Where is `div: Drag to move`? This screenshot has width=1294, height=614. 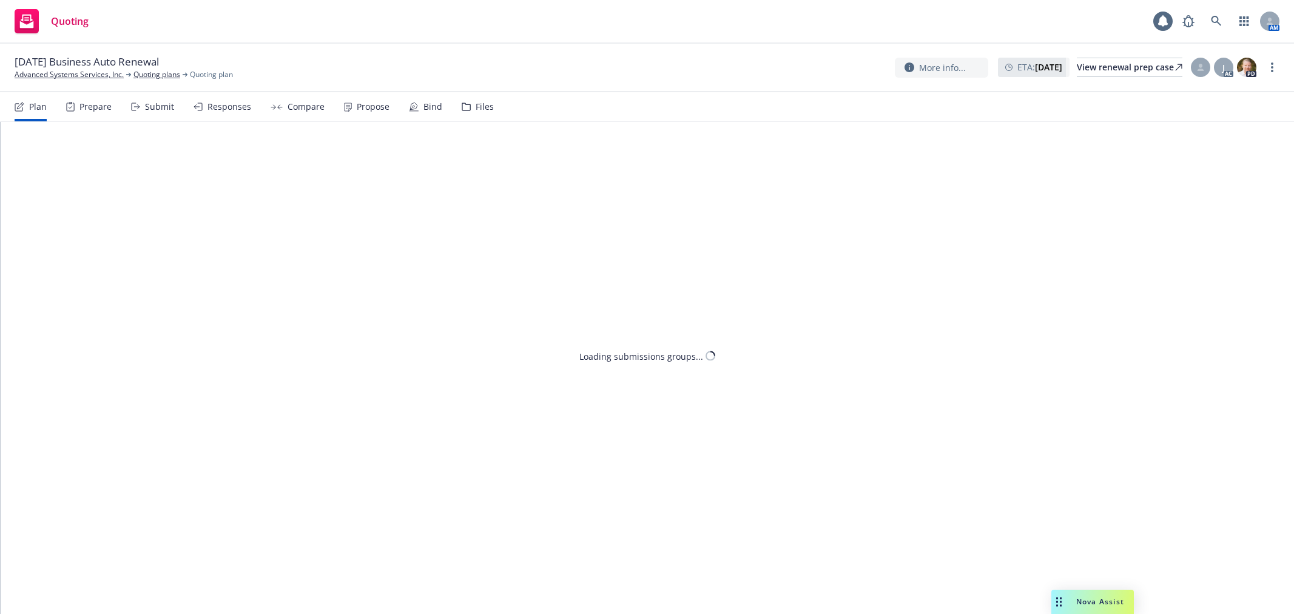
div: Drag to move is located at coordinates (1059, 602).